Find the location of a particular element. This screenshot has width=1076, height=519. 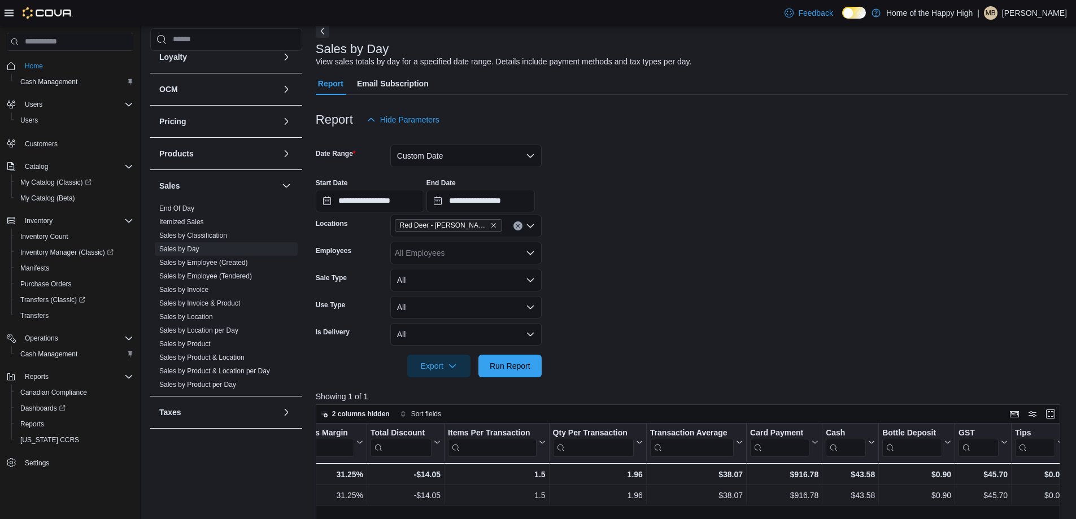

button: Items Per Transaction is located at coordinates (497, 442).